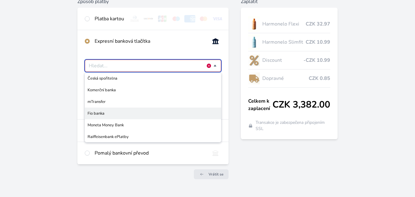 This screenshot has width=415, height=197. Describe the element at coordinates (190, 19) in the screenshot. I see `img: amex.svg` at that location.